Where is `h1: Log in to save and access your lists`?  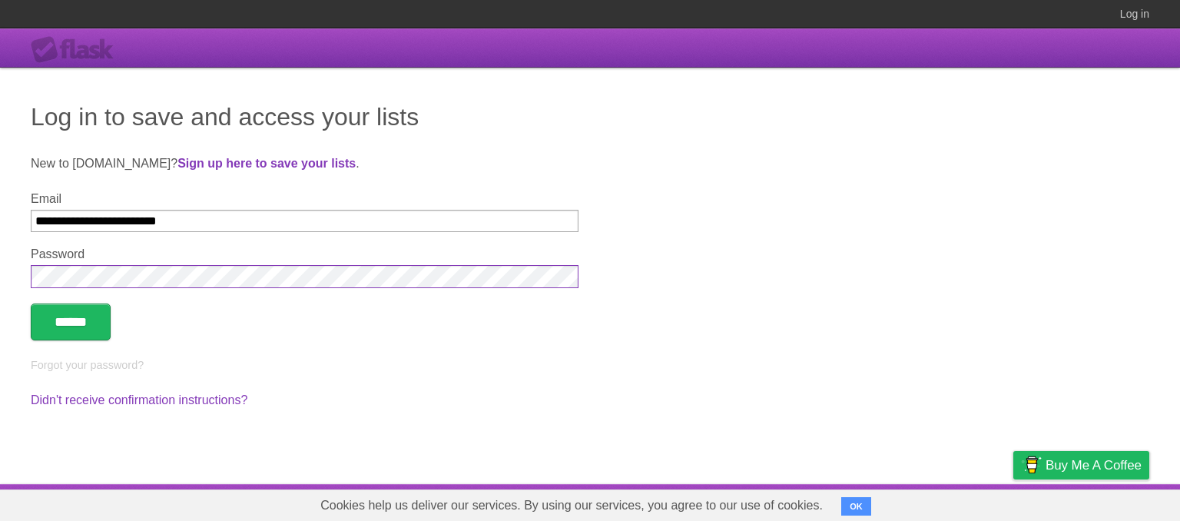
h1: Log in to save and access your lists is located at coordinates (590, 117).